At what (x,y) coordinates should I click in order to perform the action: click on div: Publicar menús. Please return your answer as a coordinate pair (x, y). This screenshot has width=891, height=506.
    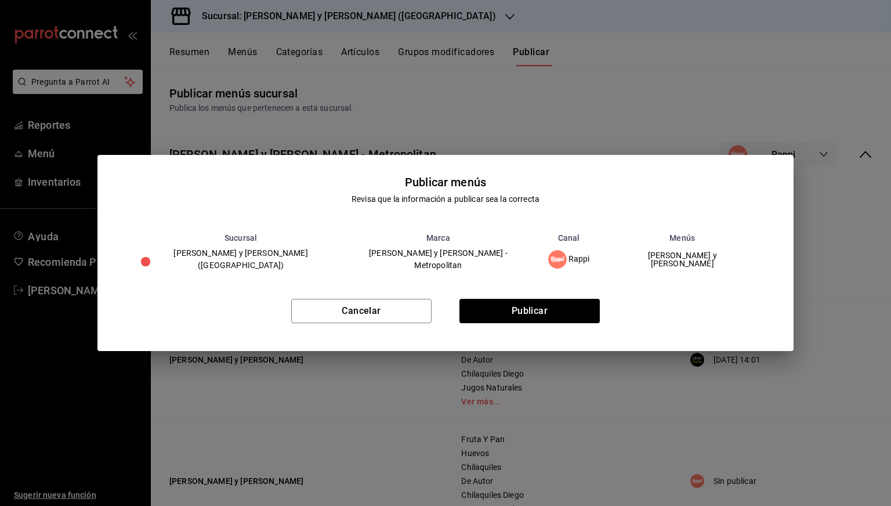
    Looking at the image, I should click on (445, 182).